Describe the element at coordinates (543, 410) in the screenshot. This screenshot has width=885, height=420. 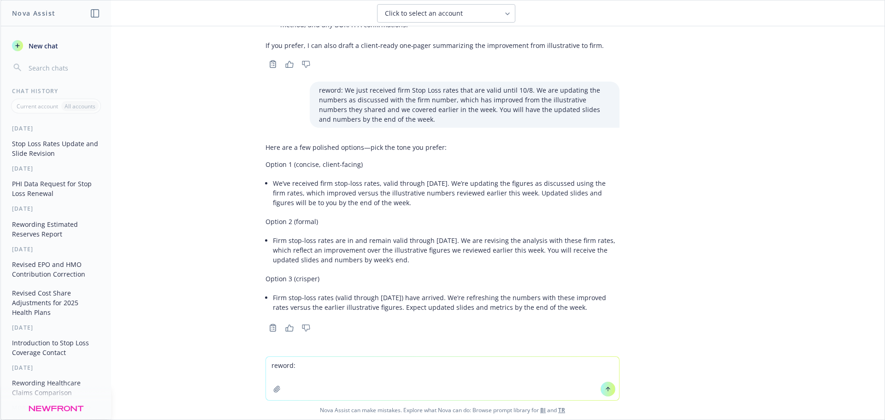
I see `a: BI` at that location.